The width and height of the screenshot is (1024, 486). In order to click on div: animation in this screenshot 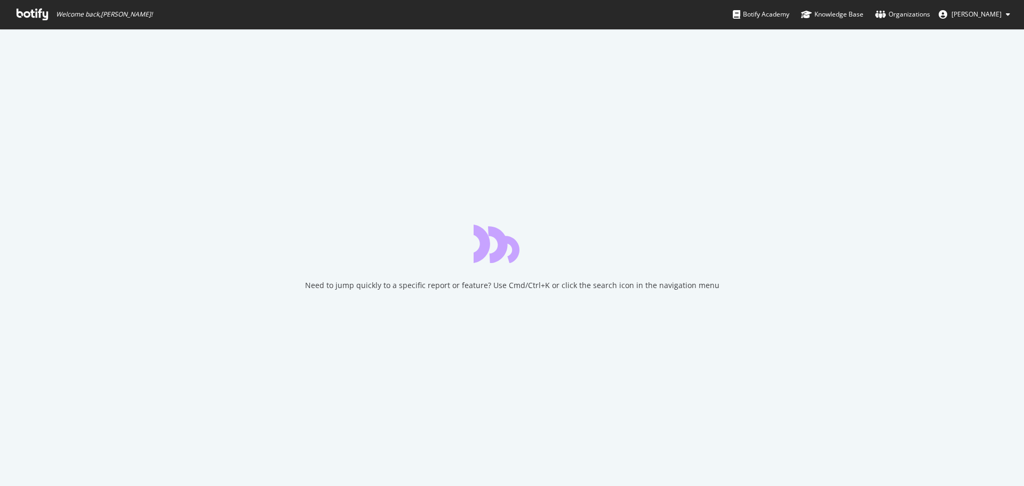, I will do `click(512, 244)`.